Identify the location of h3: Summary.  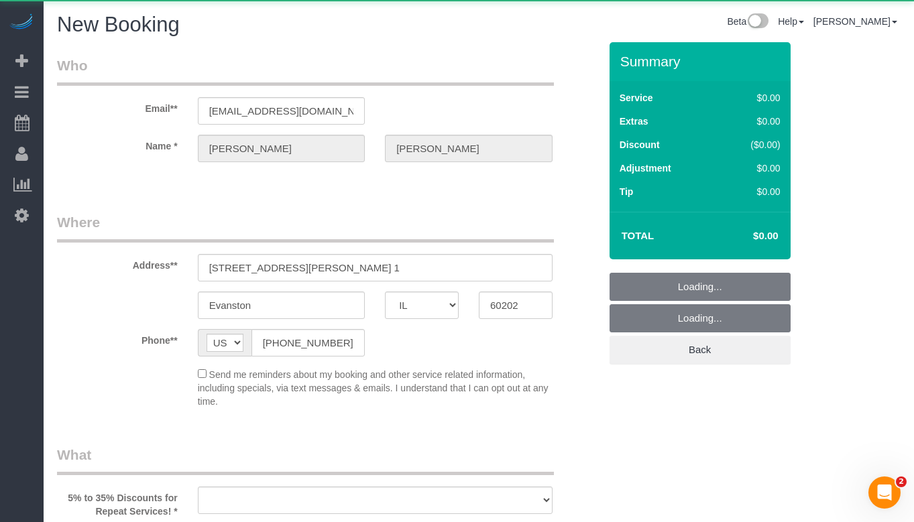
(702, 61).